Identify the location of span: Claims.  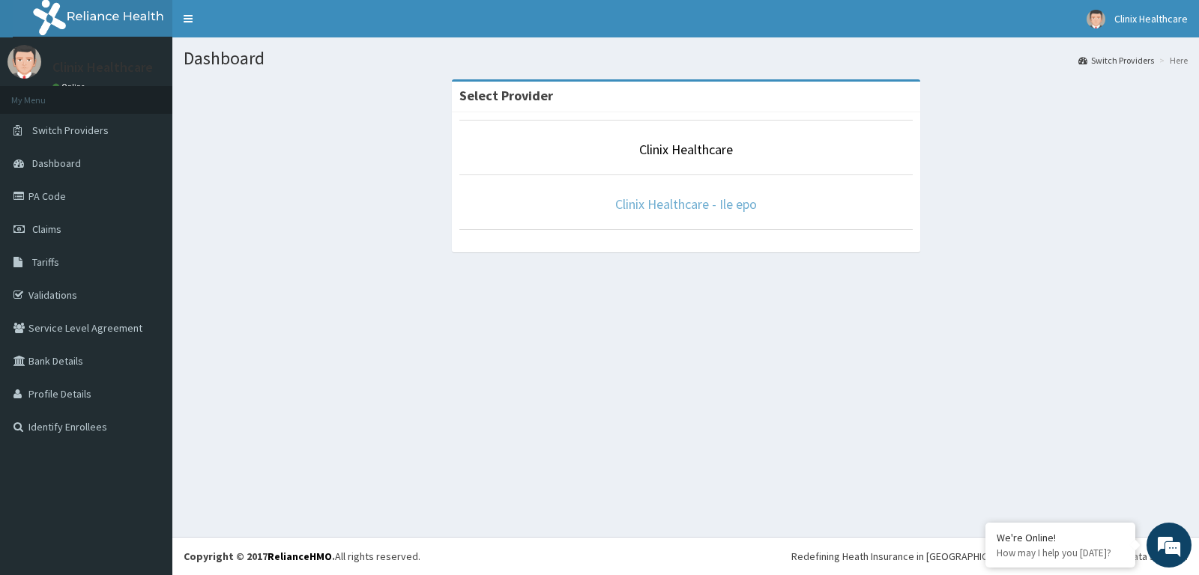
(46, 229).